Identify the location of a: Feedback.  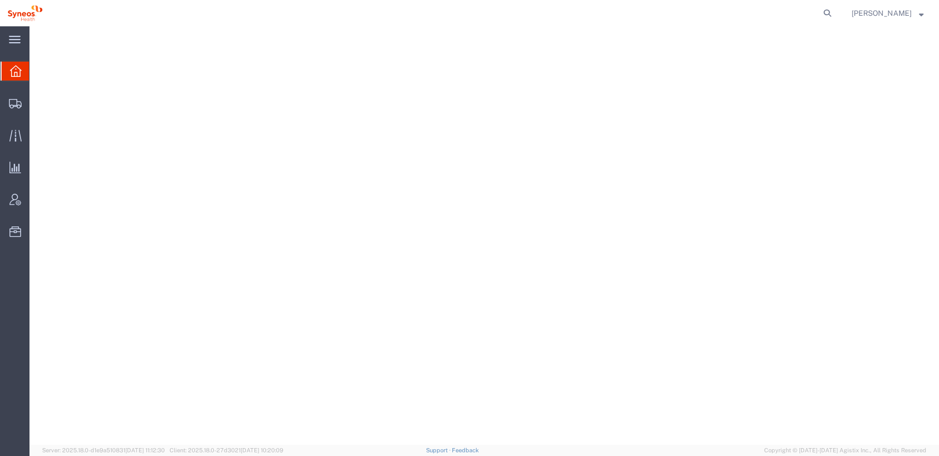
(465, 450).